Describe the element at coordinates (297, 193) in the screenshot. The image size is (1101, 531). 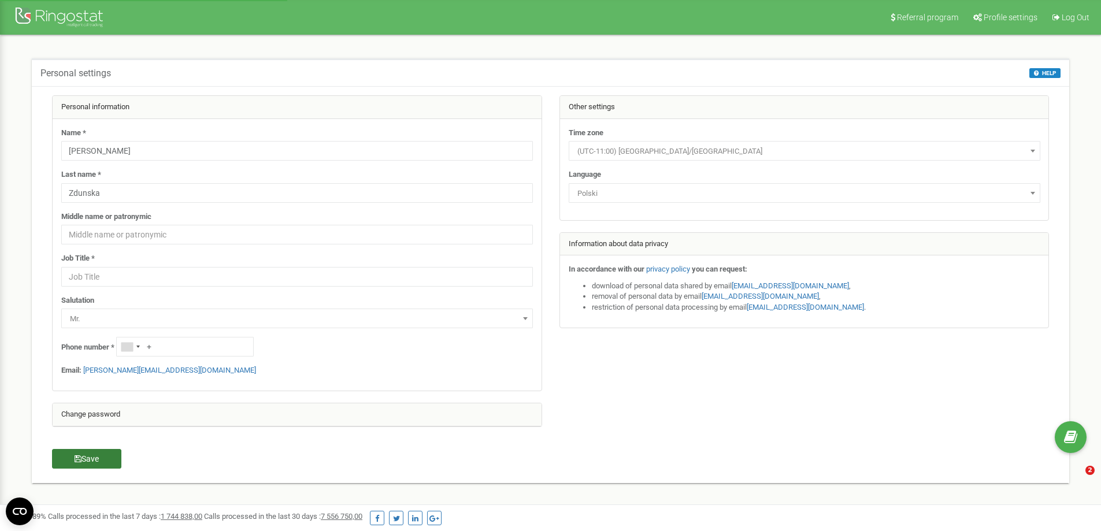
I see `input: Last name` at that location.